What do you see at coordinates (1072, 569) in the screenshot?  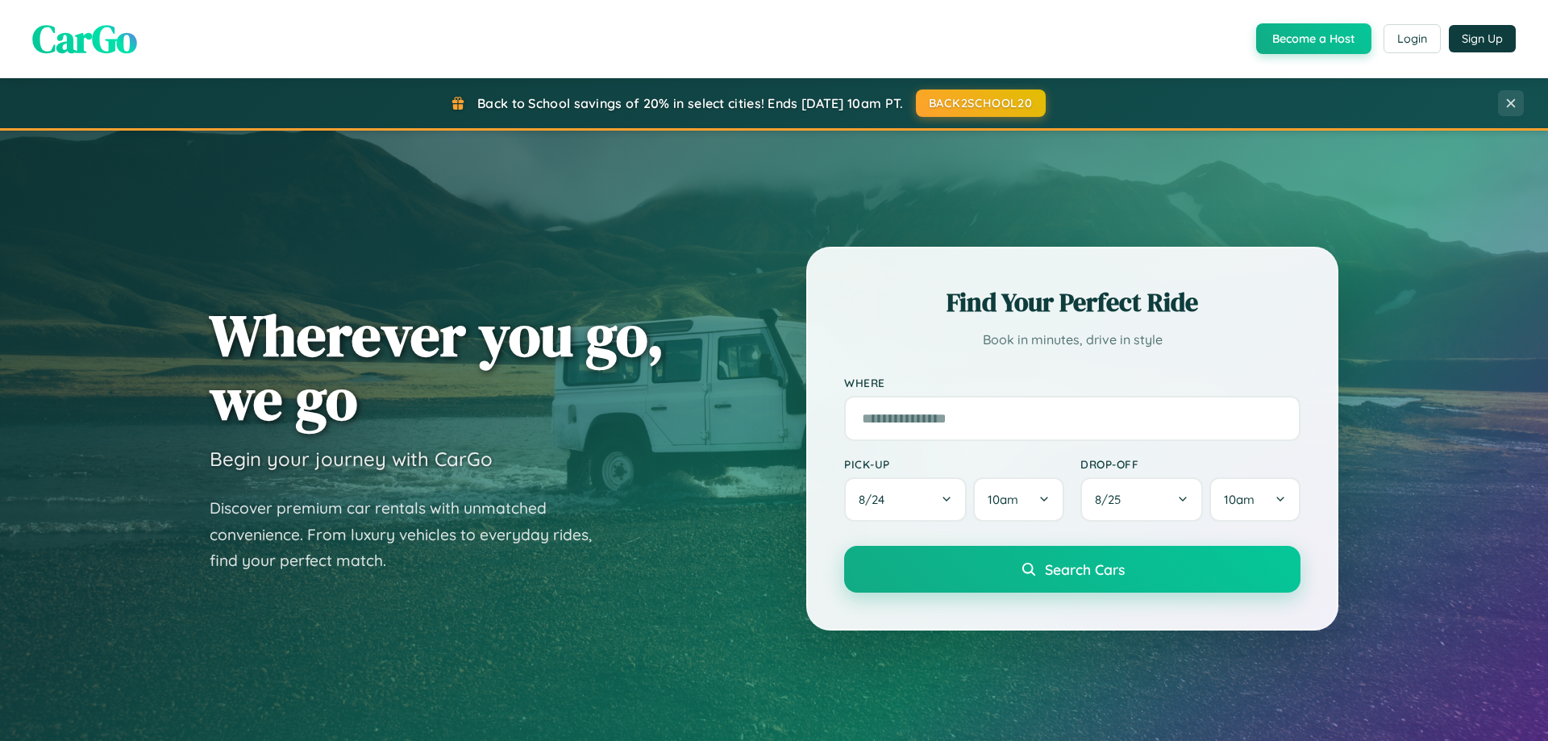 I see `button: Search Cars` at bounding box center [1072, 569].